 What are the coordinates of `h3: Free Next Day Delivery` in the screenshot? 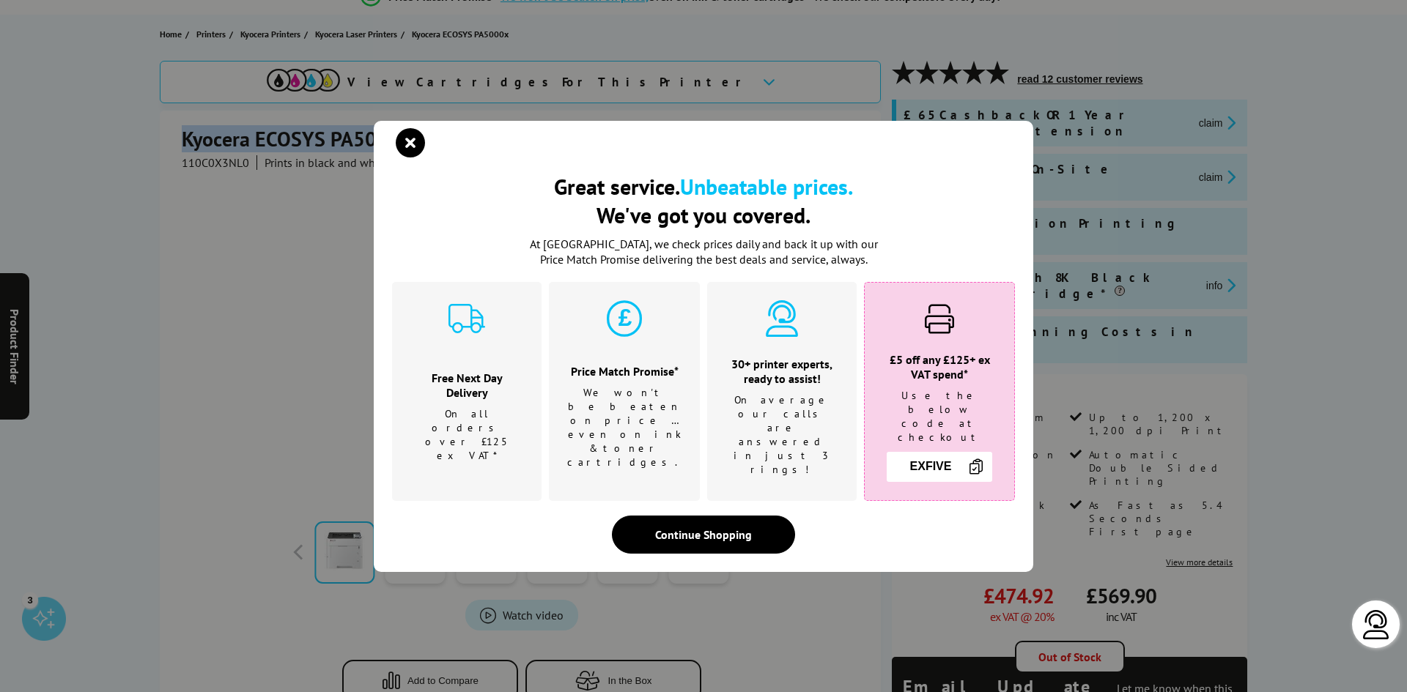 It's located at (467, 385).